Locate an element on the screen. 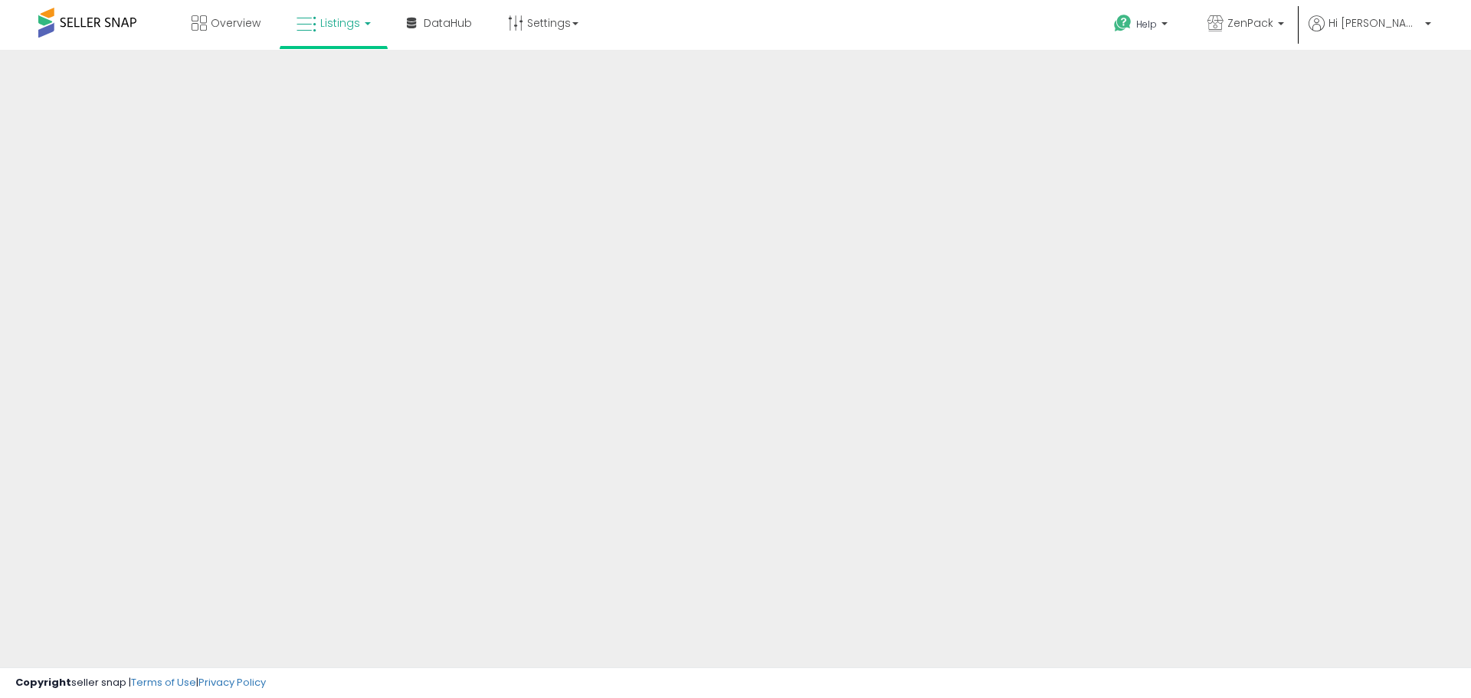 The height and width of the screenshot is (698, 1471). span: Listings is located at coordinates (340, 23).